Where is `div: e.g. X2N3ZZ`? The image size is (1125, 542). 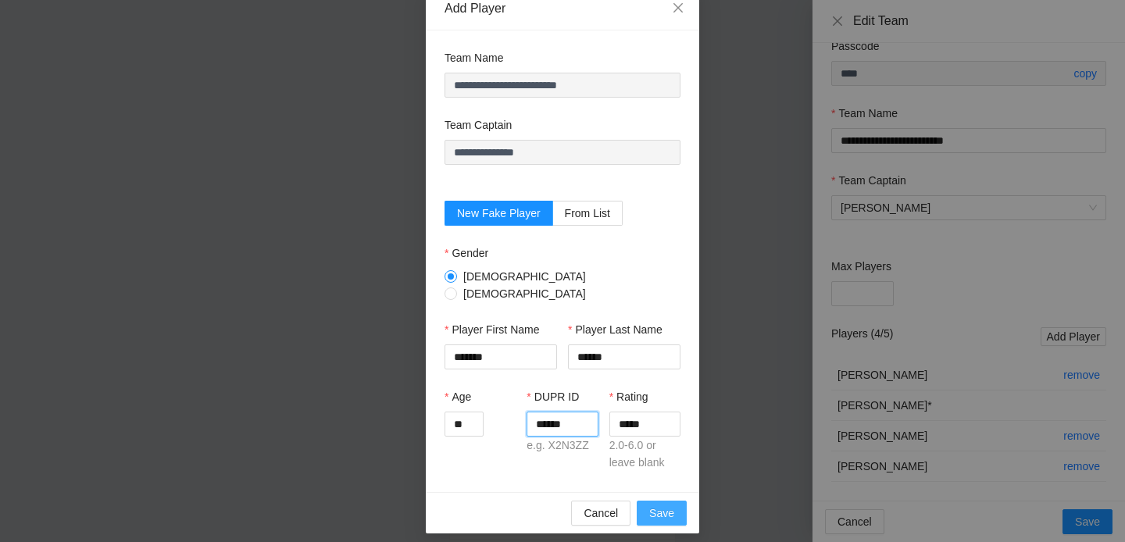 div: e.g. X2N3ZZ is located at coordinates (562, 446).